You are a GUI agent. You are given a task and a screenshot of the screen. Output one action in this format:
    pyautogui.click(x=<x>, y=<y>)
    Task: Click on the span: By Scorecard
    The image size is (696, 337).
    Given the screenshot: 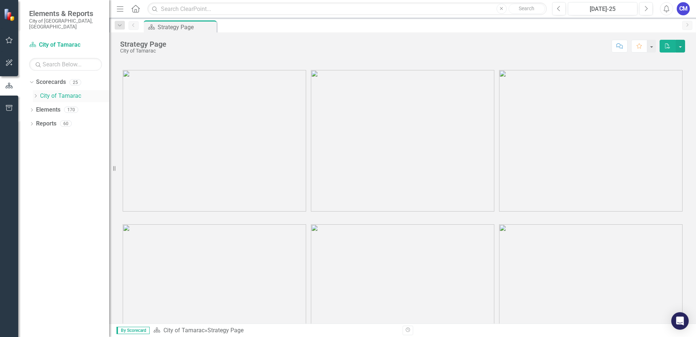 What is the action you would take?
    pyautogui.click(x=133, y=330)
    